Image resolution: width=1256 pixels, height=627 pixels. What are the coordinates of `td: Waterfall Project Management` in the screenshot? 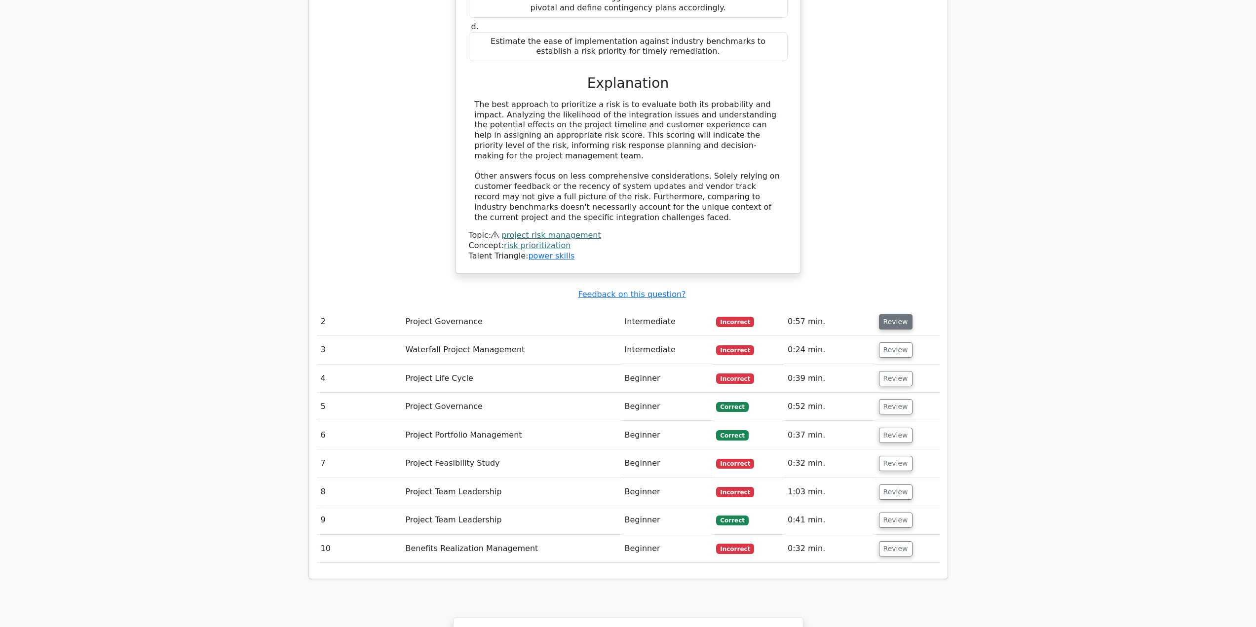 It's located at (511, 350).